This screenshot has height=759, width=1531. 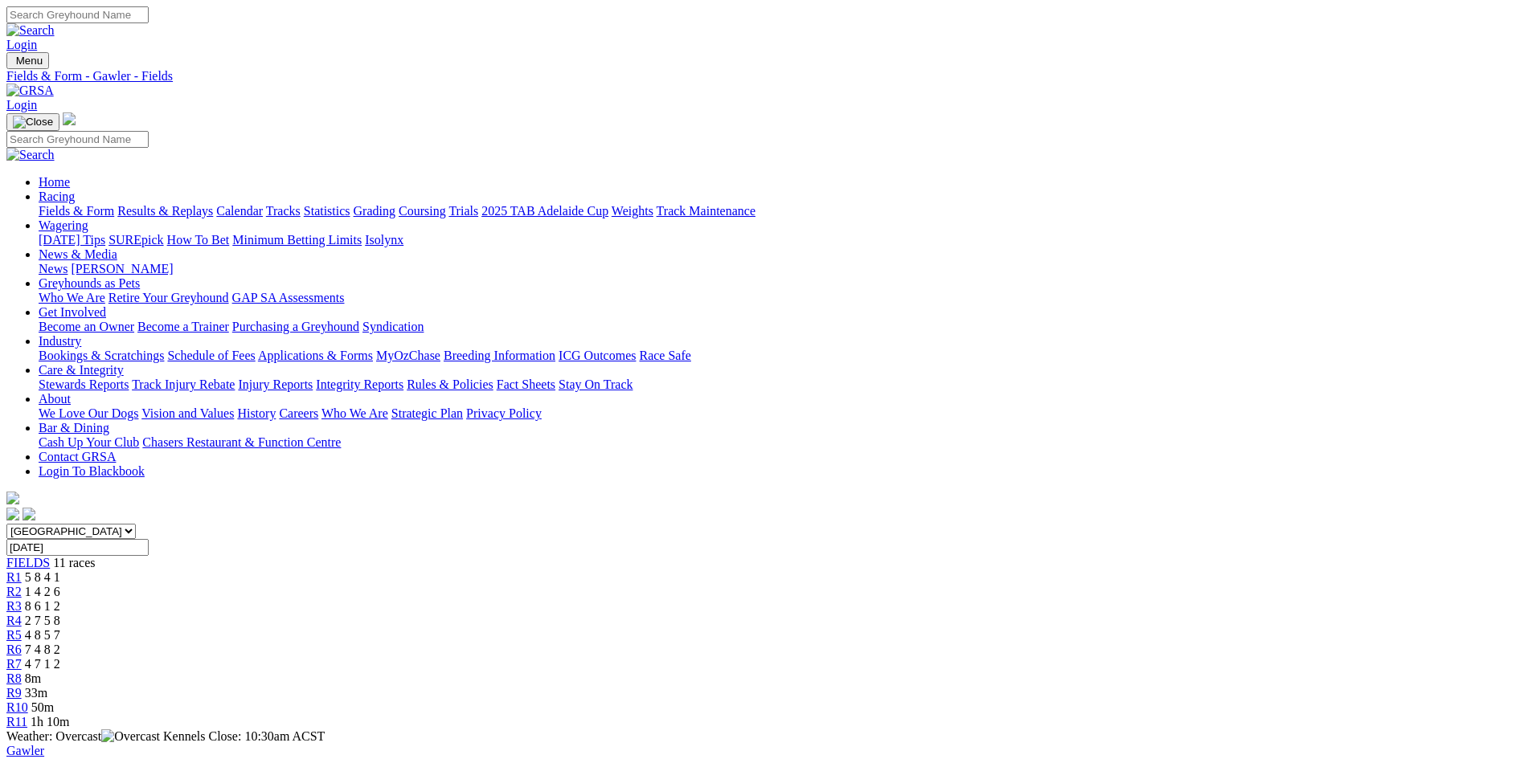 I want to click on a: Weights, so click(x=633, y=211).